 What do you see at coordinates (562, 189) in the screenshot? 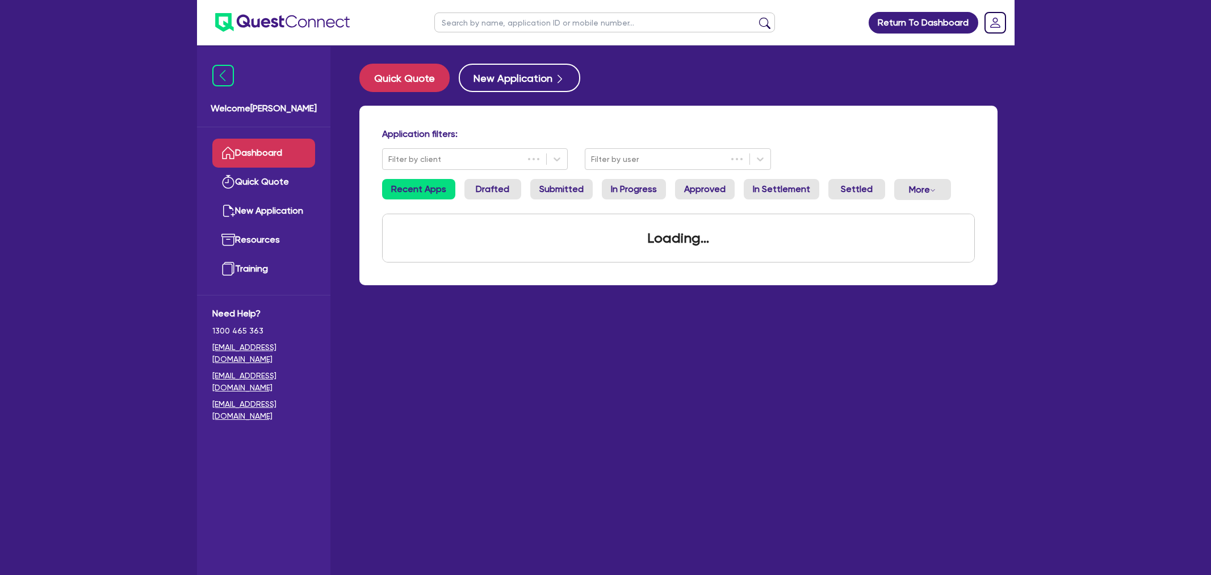
I see `a: Submitted` at bounding box center [562, 189].